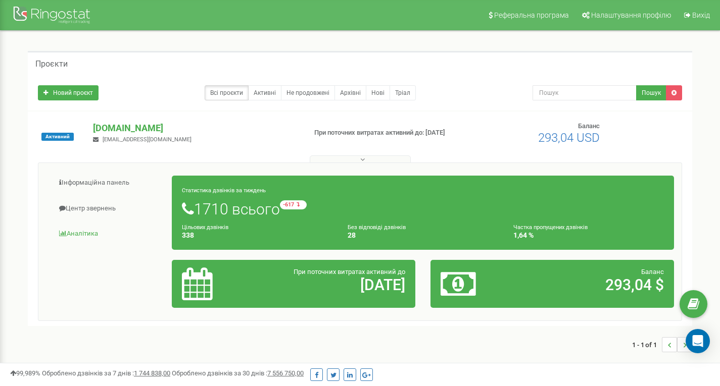  I want to click on span: Вихід, so click(700, 15).